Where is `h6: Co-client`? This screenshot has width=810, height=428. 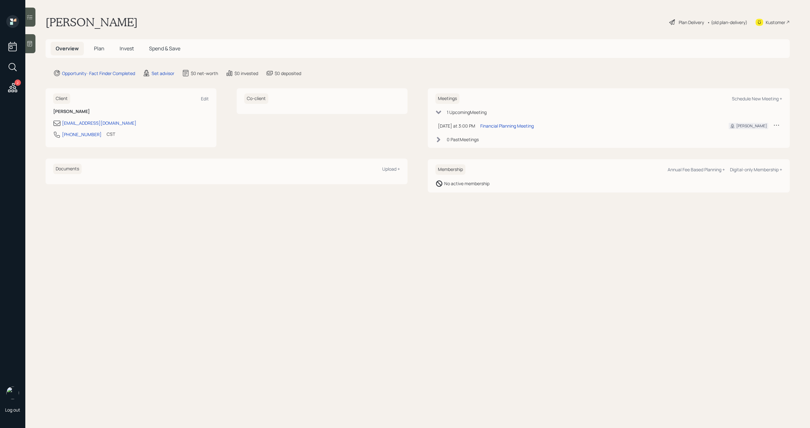
h6: Co-client is located at coordinates (256, 98).